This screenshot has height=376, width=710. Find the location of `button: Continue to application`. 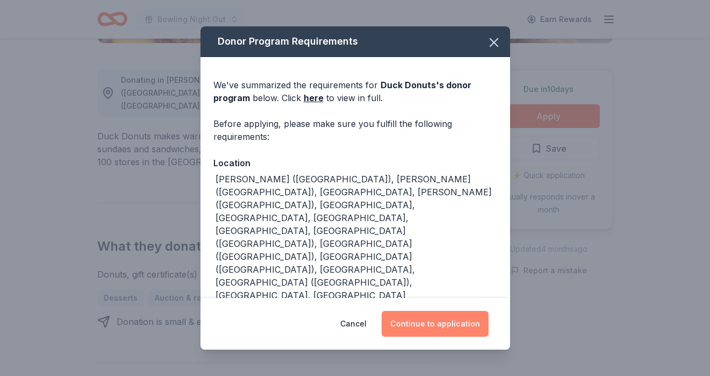

button: Continue to application is located at coordinates (435, 324).